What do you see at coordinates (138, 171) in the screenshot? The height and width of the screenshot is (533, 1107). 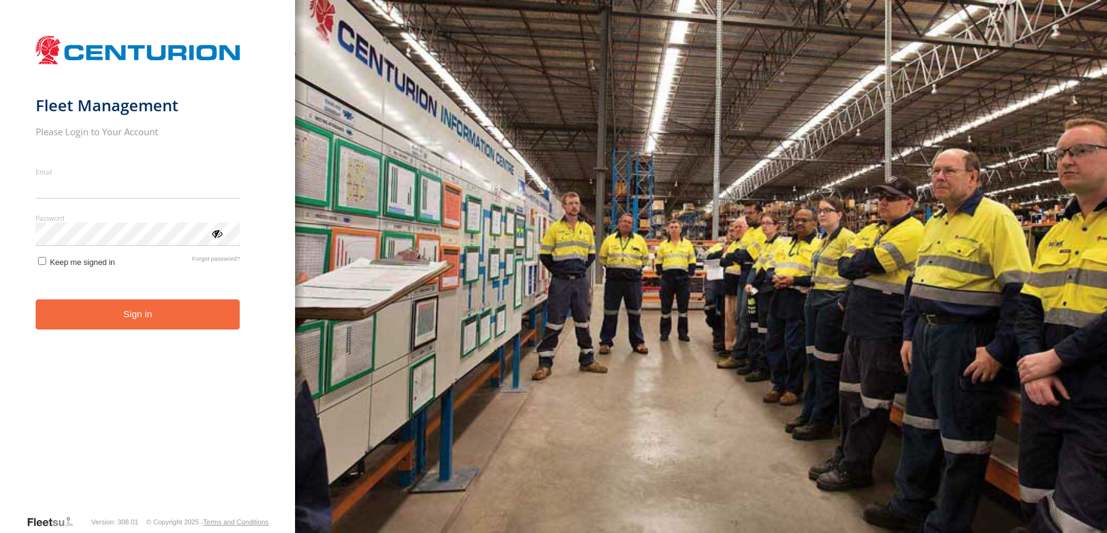 I see `label: Email` at bounding box center [138, 171].